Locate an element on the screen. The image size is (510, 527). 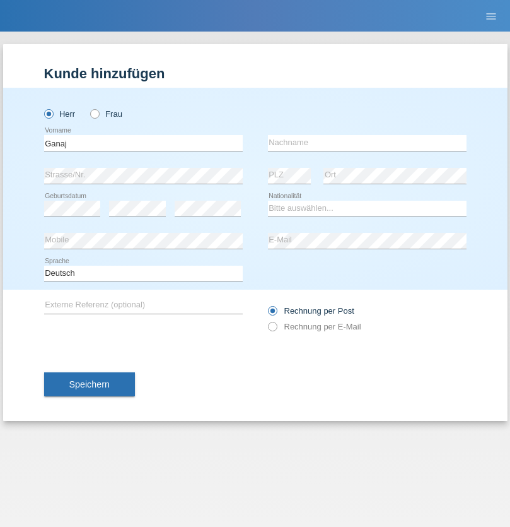
span: Speichern is located at coordinates (90, 384).